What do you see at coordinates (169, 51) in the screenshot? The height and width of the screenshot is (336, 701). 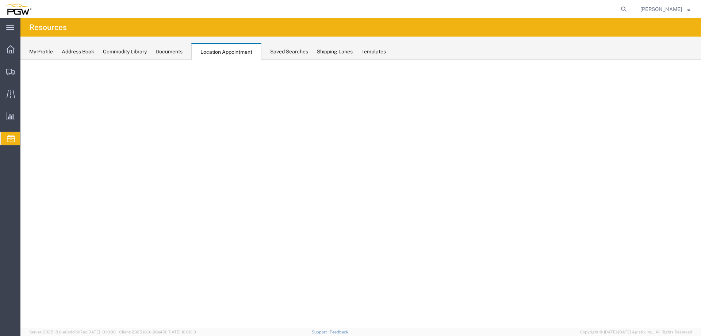 I see `div: Documents` at bounding box center [169, 51].